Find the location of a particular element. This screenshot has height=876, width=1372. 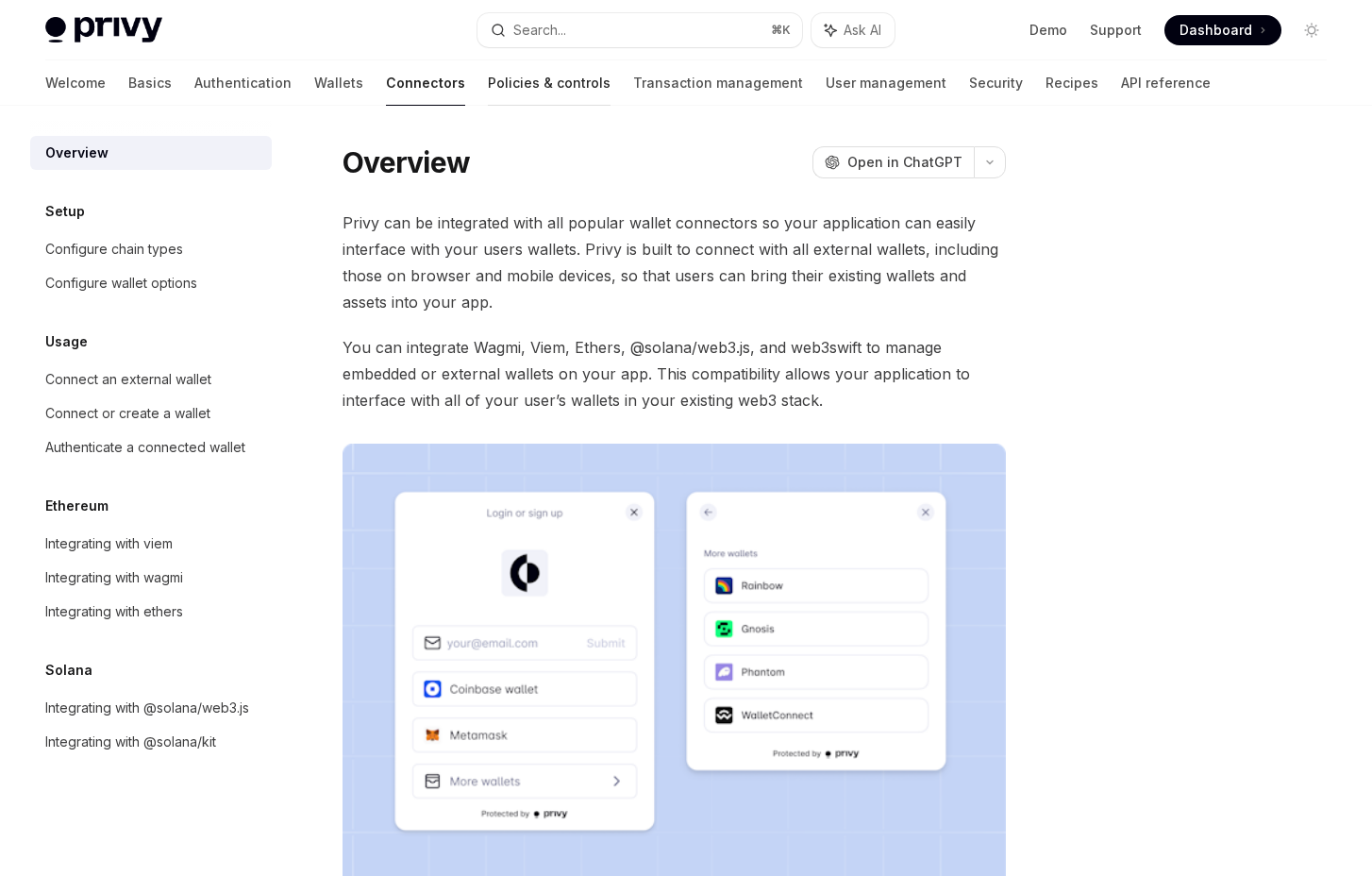

div: Integrating with viem is located at coordinates (108, 544).